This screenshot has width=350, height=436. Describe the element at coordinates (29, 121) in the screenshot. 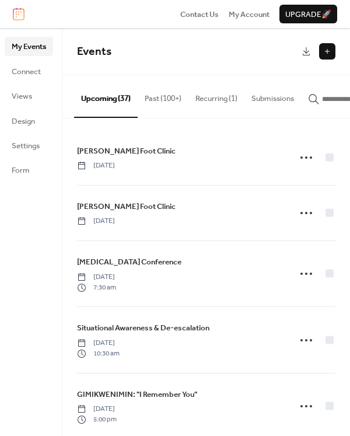

I see `a: Design` at that location.